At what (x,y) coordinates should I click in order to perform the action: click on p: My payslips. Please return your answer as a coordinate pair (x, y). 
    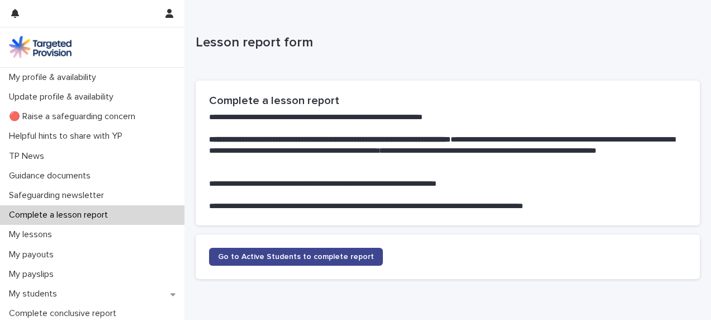
    Looking at the image, I should click on (34, 274).